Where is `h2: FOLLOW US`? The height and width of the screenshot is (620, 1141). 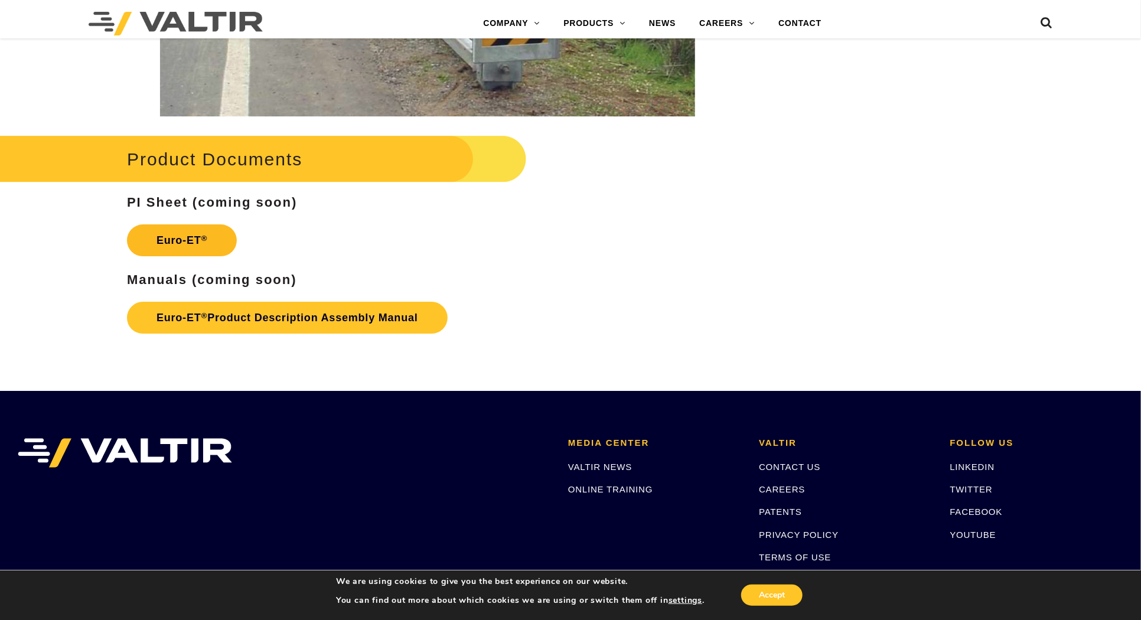
h2: FOLLOW US is located at coordinates (1037, 443).